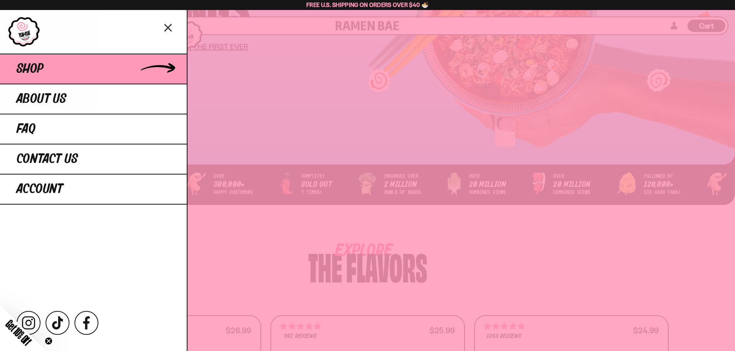 The height and width of the screenshot is (351, 735). I want to click on span: FAQ, so click(26, 129).